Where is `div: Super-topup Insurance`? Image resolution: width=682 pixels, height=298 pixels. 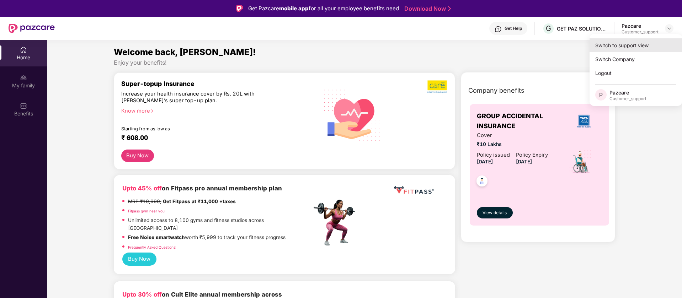
div: Super-topup Insurance is located at coordinates (217, 84).